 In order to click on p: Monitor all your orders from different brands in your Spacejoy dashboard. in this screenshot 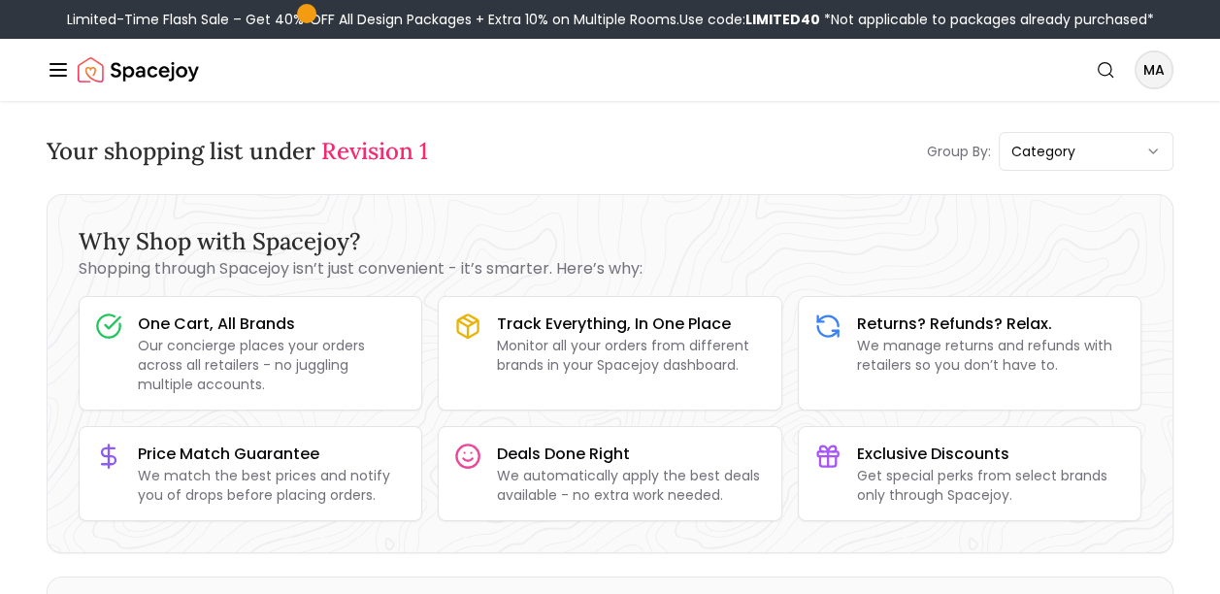, I will do `click(631, 355)`.